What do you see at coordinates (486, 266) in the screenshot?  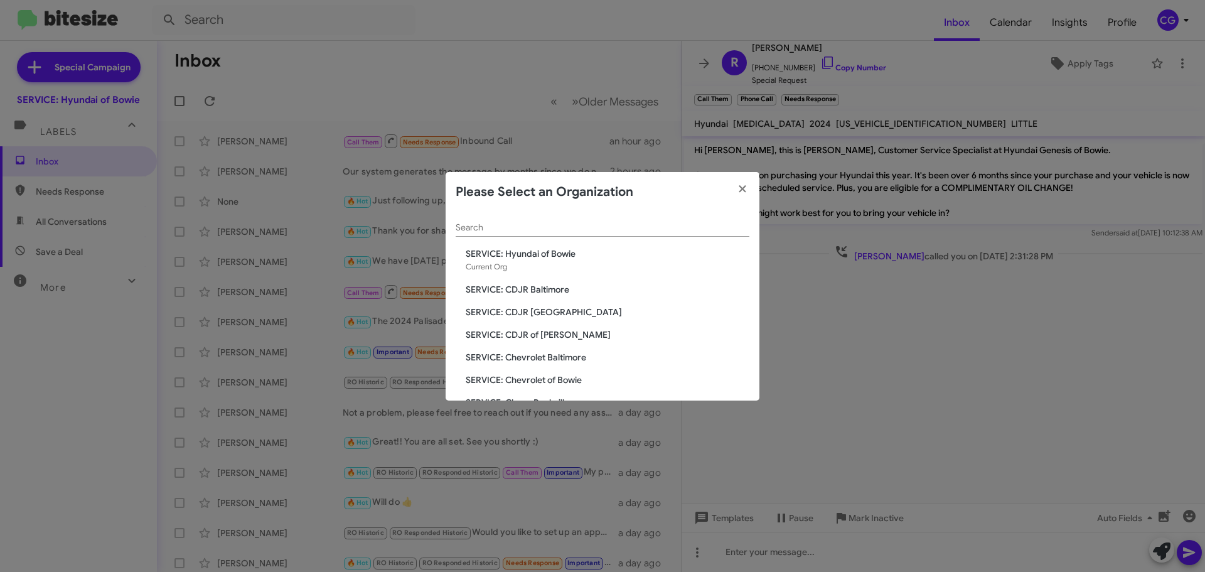 I see `span: Current Org` at bounding box center [486, 266].